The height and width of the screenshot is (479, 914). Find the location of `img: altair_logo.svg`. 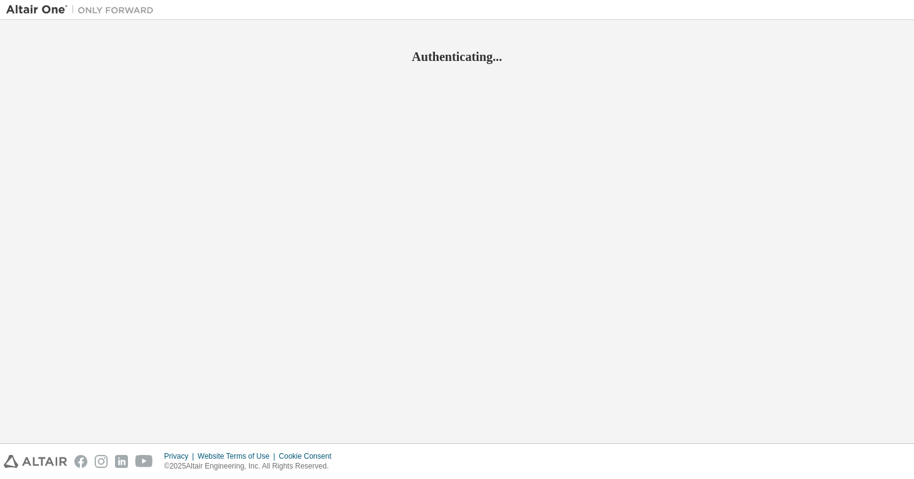

img: altair_logo.svg is located at coordinates (35, 461).